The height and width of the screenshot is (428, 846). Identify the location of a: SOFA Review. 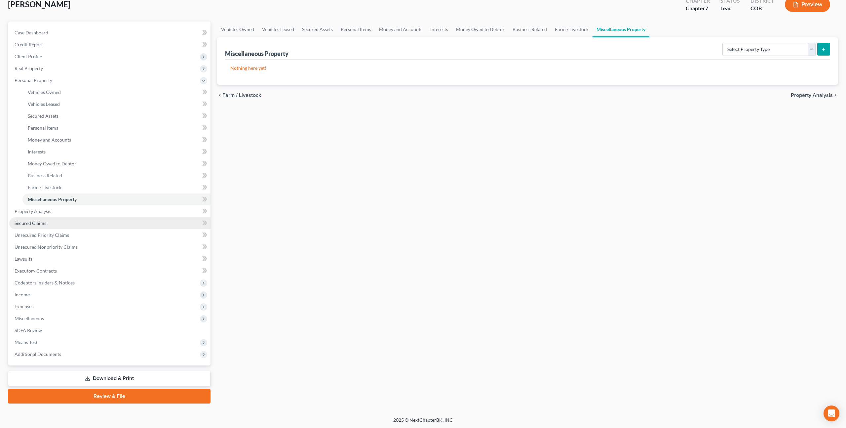
(110, 330).